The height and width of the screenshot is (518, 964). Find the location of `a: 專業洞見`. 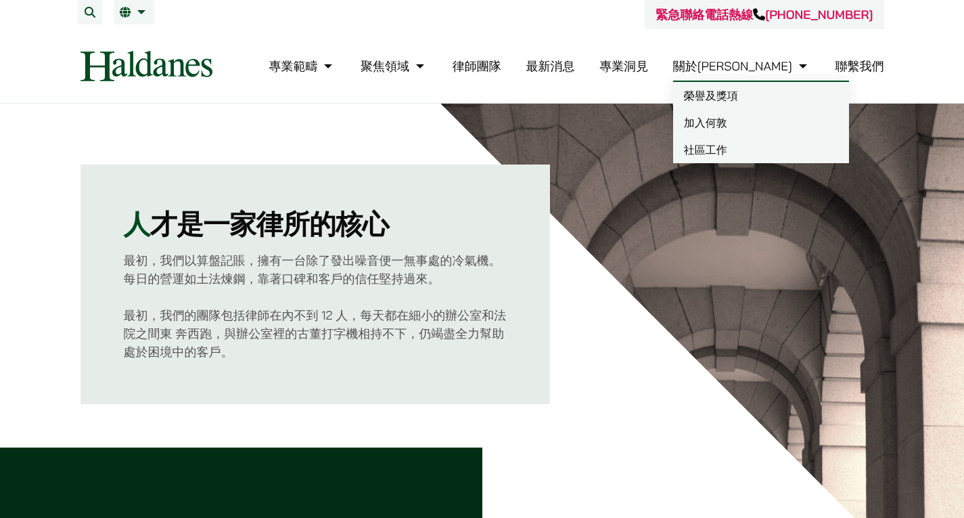

a: 專業洞見 is located at coordinates (624, 66).